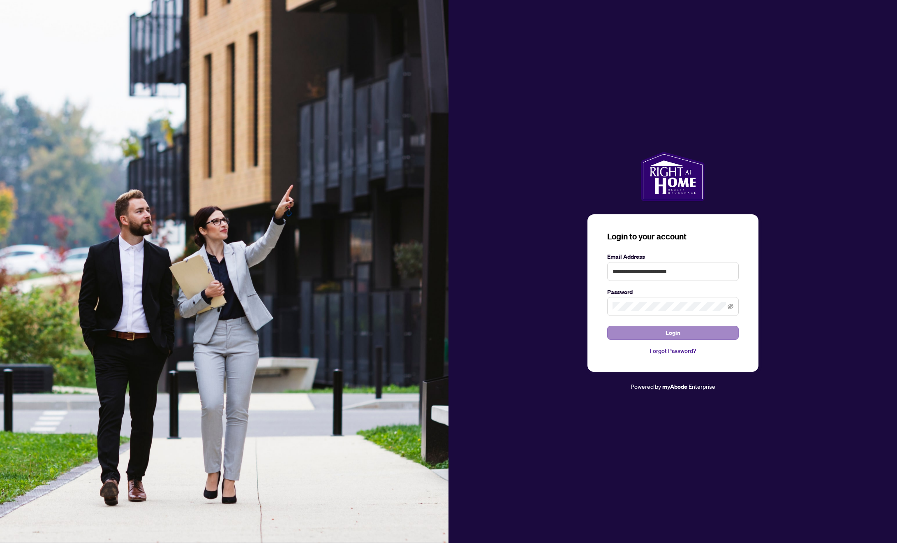  What do you see at coordinates (646, 386) in the screenshot?
I see `span: Powered by` at bounding box center [646, 386].